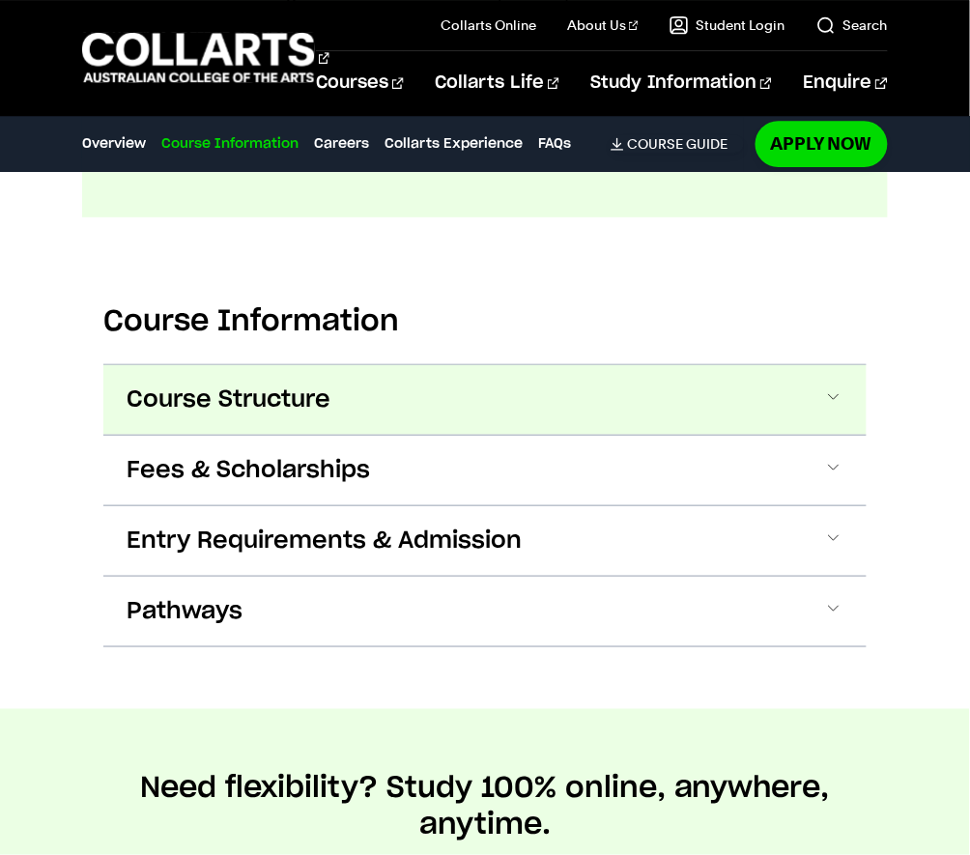  Describe the element at coordinates (228, 400) in the screenshot. I see `span: Course Structure` at that location.